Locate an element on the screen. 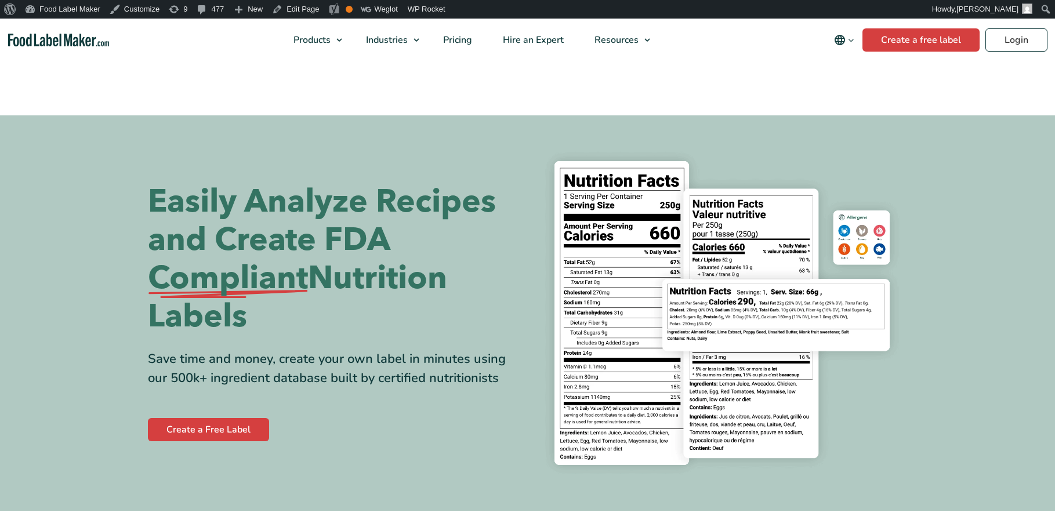 This screenshot has width=1055, height=516. a: Industries is located at coordinates (388, 40).